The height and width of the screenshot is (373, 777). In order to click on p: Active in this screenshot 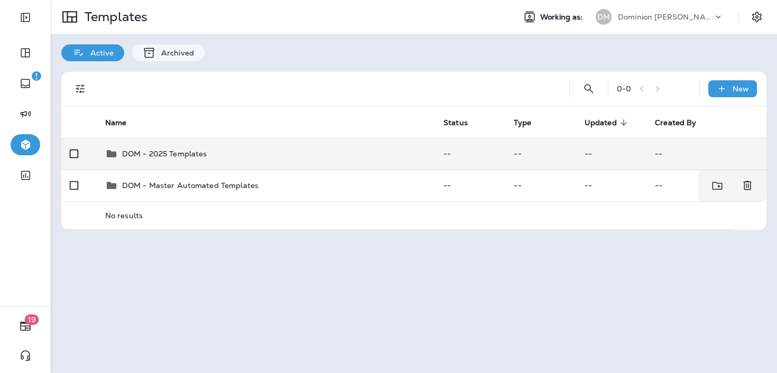, I will do `click(99, 53)`.